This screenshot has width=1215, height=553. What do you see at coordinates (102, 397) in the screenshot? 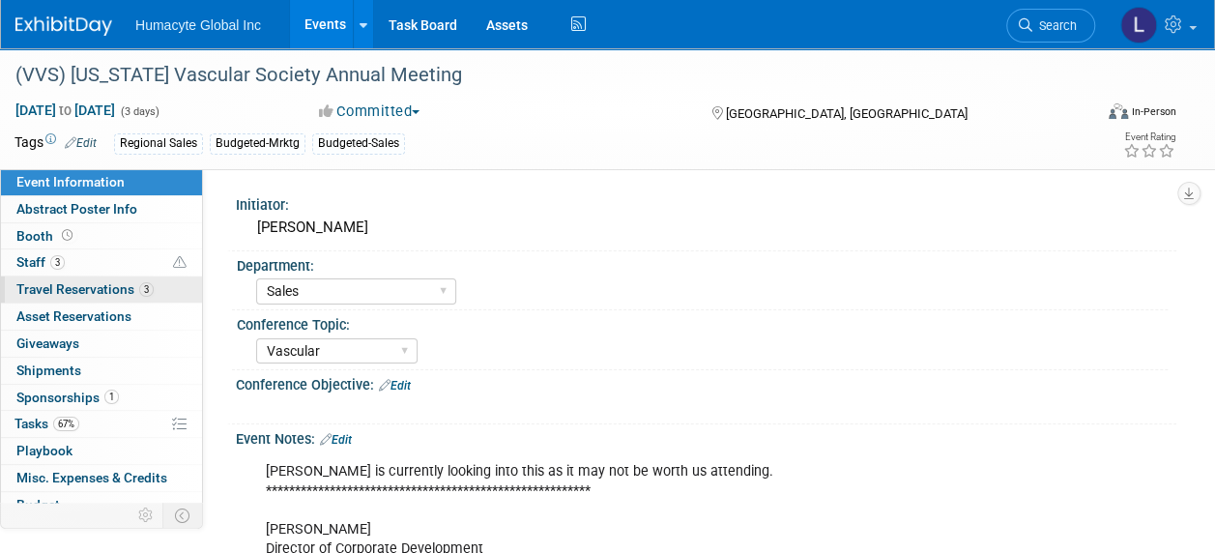
I see `a: Sponsorships1` at bounding box center [102, 397].